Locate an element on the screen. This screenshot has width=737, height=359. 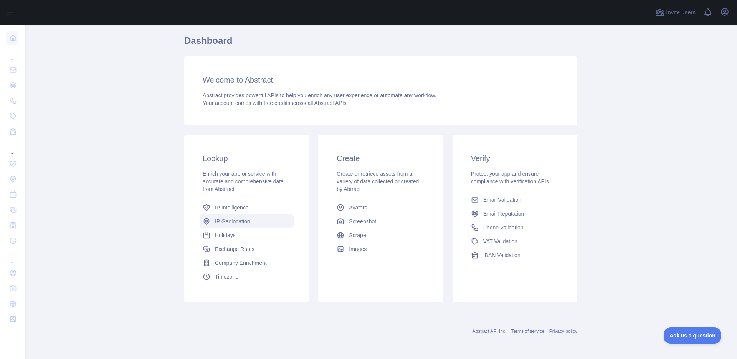
span: Images is located at coordinates (358, 249).